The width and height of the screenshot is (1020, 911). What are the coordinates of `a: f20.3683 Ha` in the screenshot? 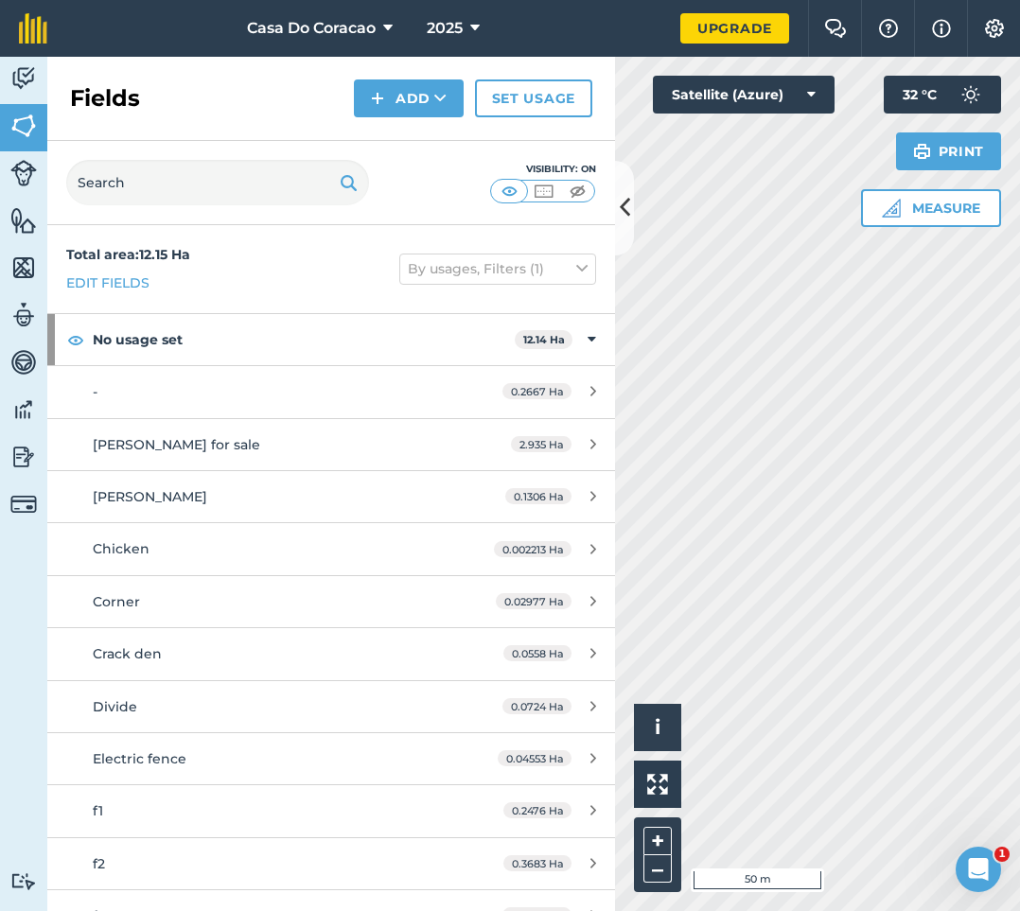 It's located at (331, 864).